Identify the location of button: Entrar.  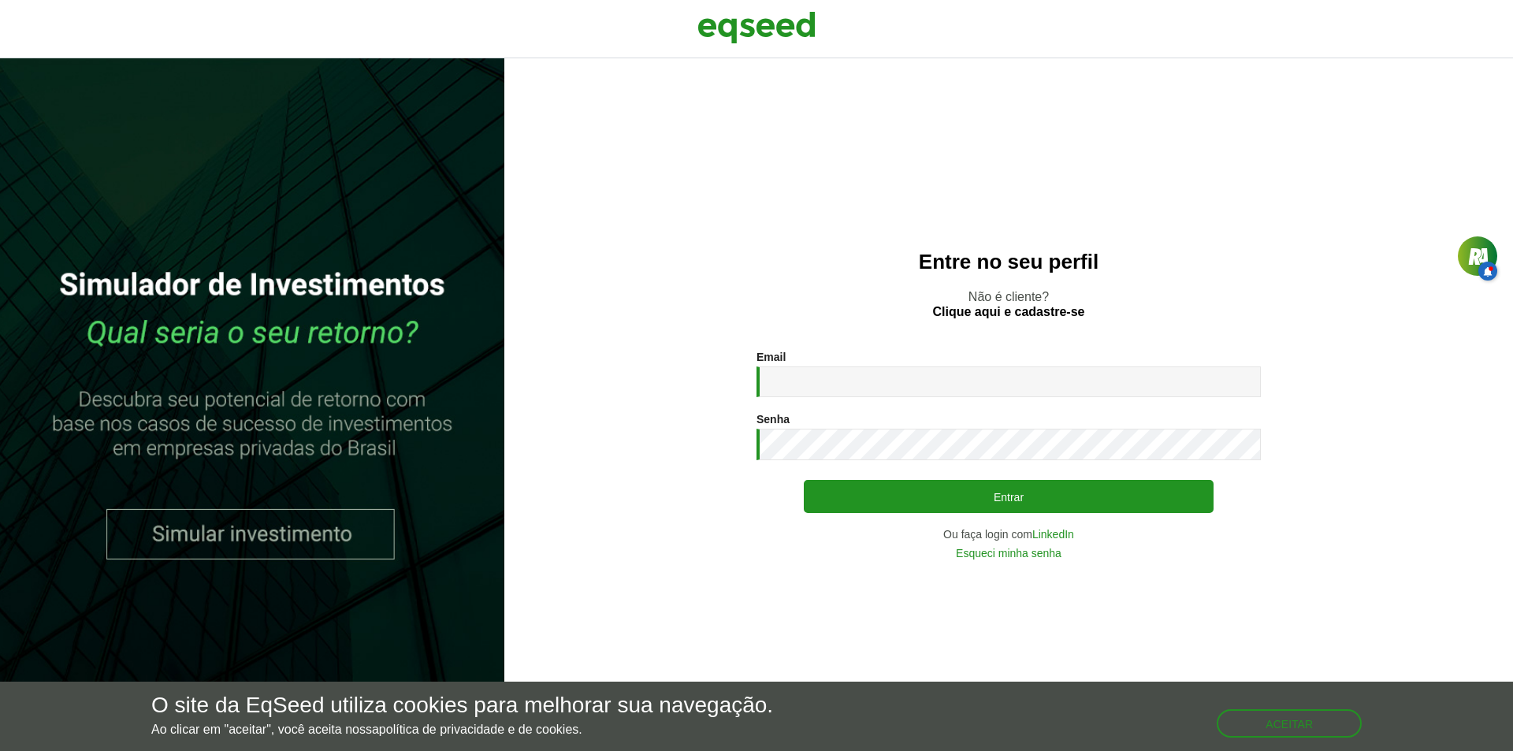
(1009, 496).